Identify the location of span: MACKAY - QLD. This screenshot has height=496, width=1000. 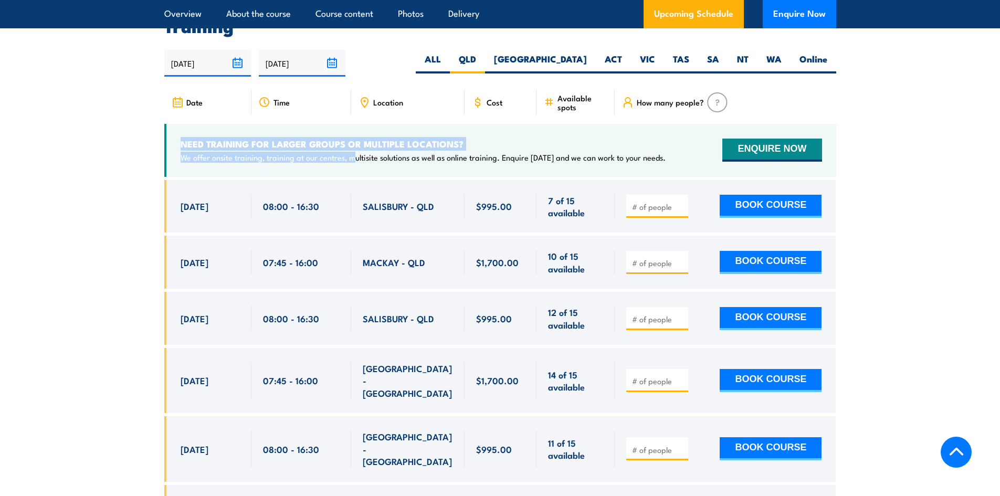
(394, 262).